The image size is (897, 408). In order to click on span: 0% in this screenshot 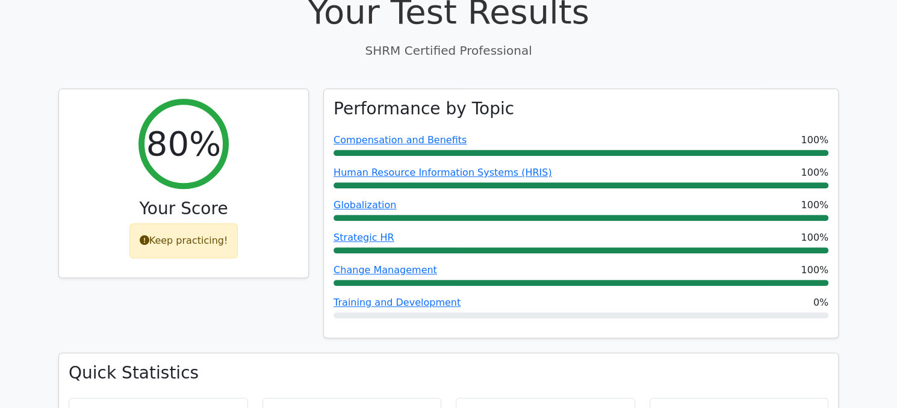, I will do `click(821, 303)`.